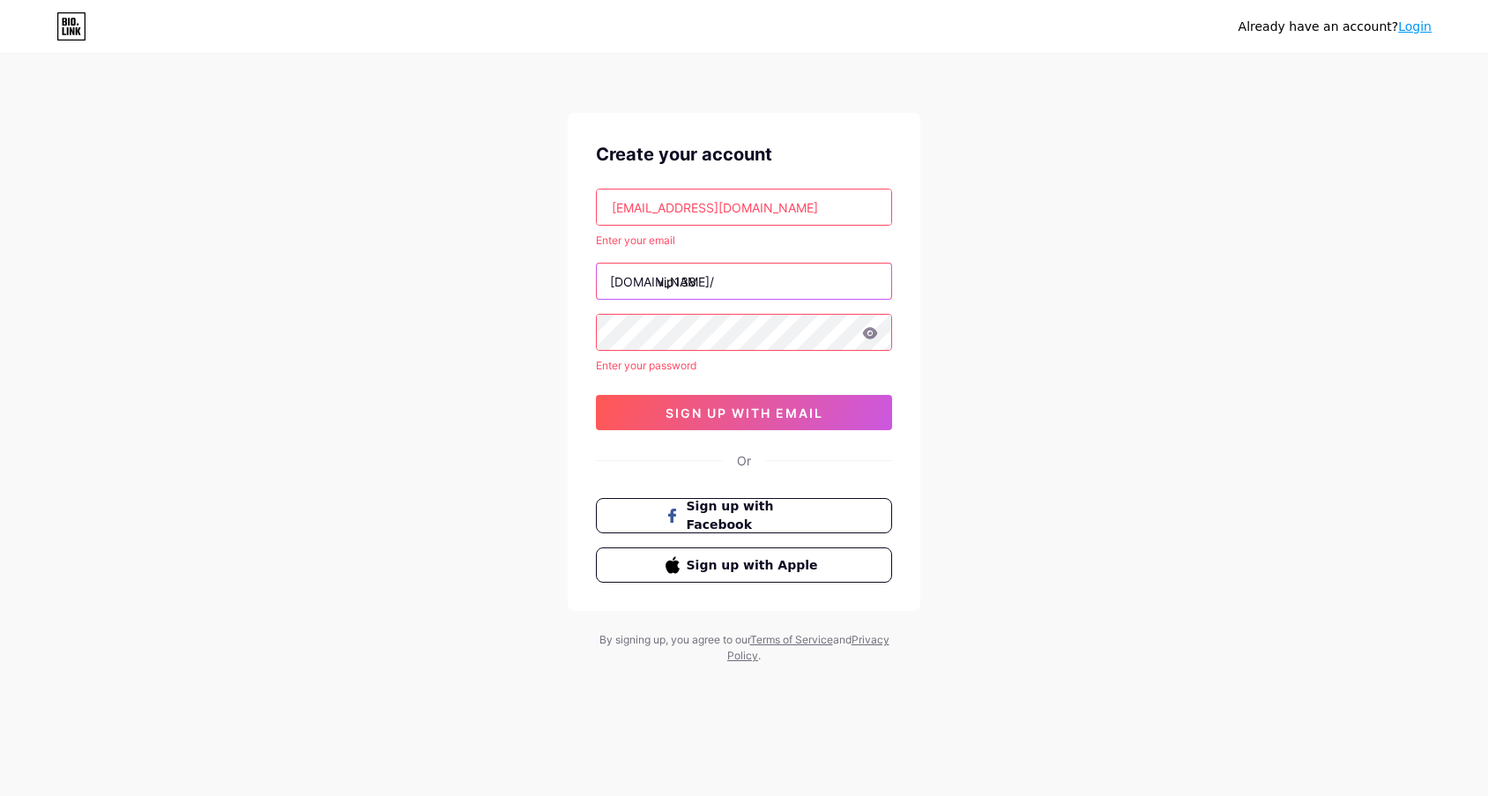 The image size is (1488, 796). I want to click on a: Sign up with Facebook, so click(744, 516).